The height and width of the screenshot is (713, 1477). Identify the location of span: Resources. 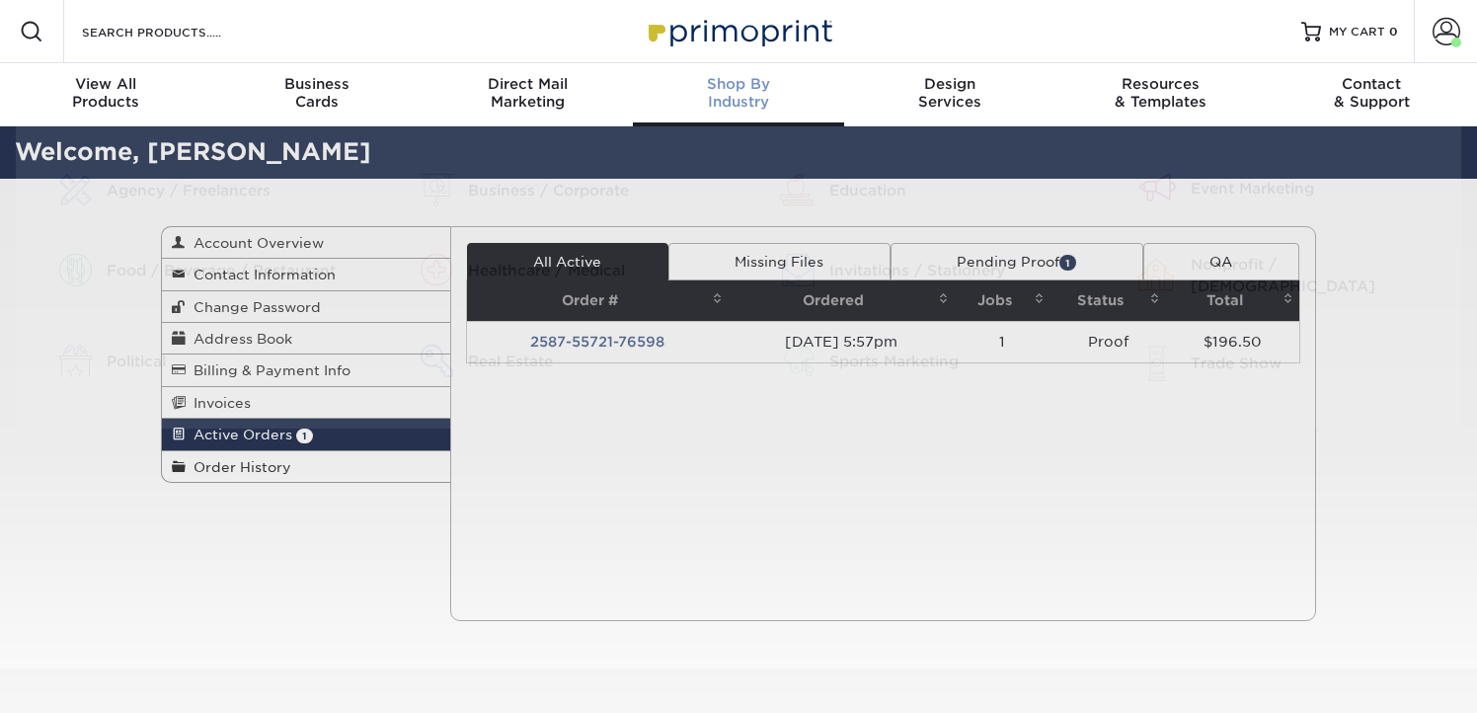
(1161, 84).